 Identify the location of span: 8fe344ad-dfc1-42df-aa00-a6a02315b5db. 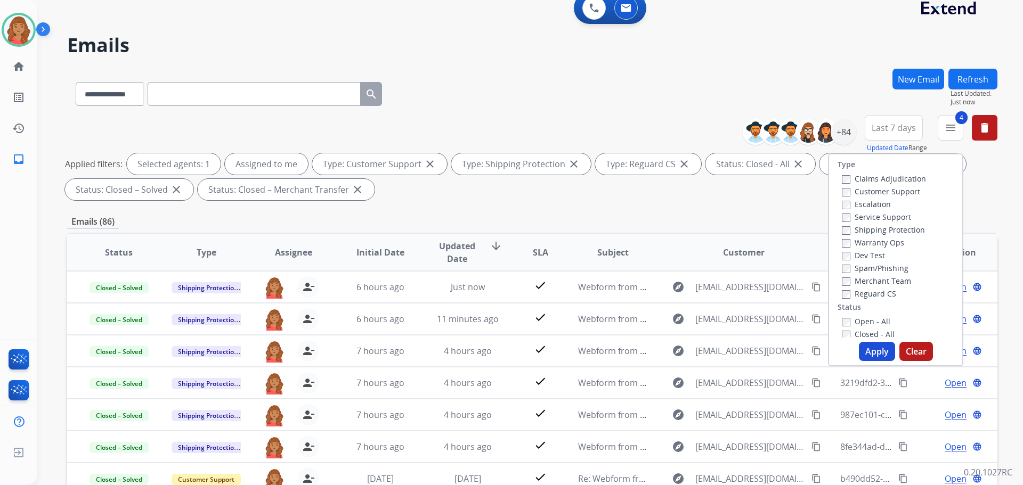
(920, 447).